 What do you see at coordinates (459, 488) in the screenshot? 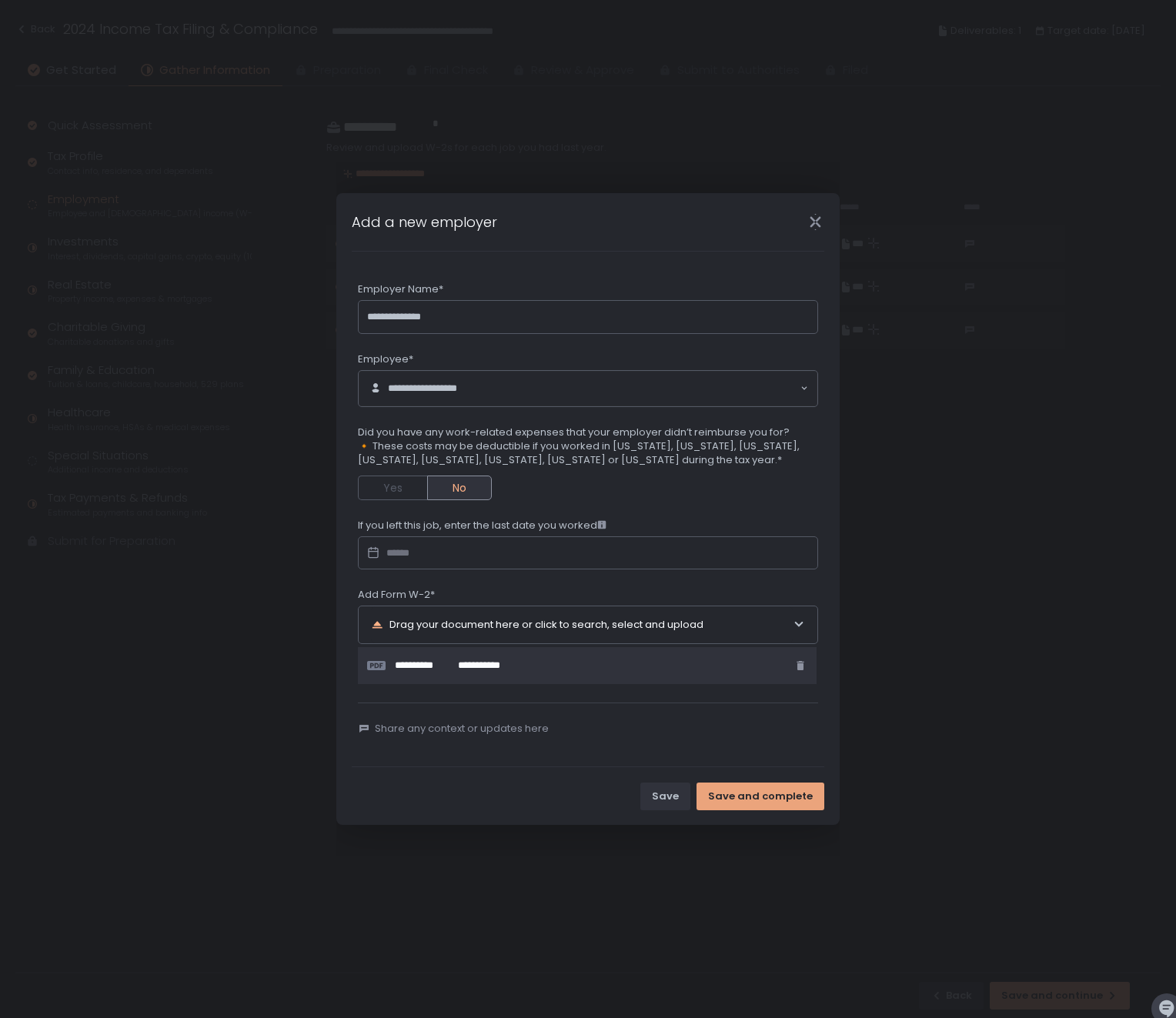
I see `button: No` at bounding box center [459, 488].